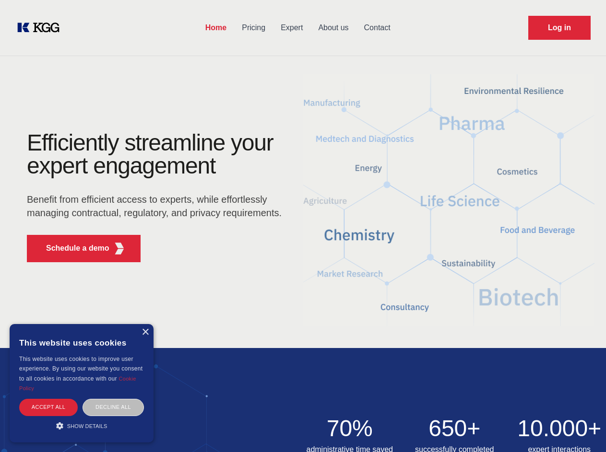  I want to click on div: Decline all, so click(113, 407).